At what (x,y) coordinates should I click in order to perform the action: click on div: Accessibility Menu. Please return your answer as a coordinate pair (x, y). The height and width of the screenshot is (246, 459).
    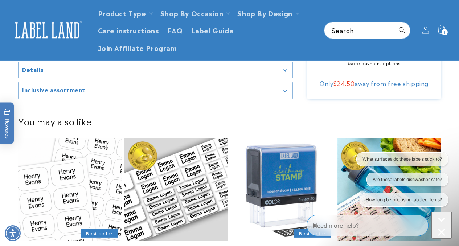
    Looking at the image, I should click on (13, 233).